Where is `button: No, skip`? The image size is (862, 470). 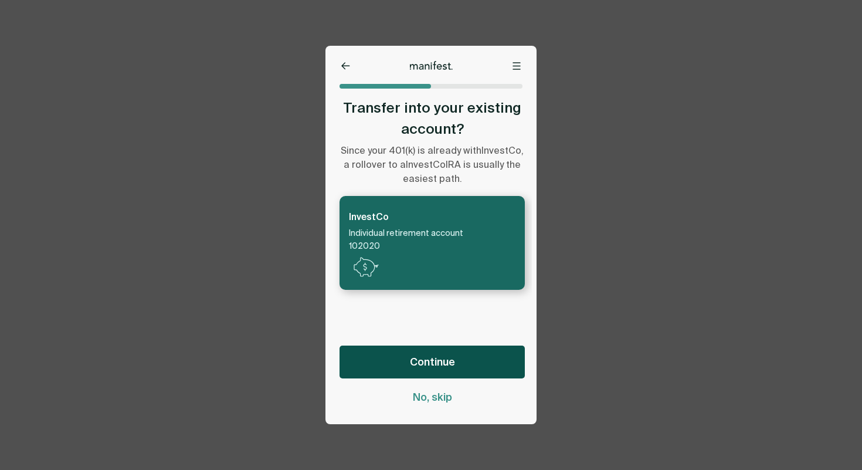 button: No, skip is located at coordinates (432, 397).